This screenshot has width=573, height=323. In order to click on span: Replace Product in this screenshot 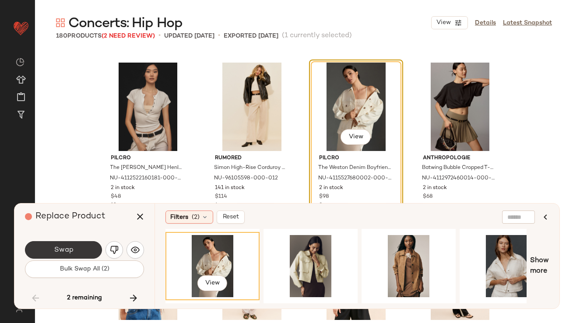, I will do `click(70, 216)`.